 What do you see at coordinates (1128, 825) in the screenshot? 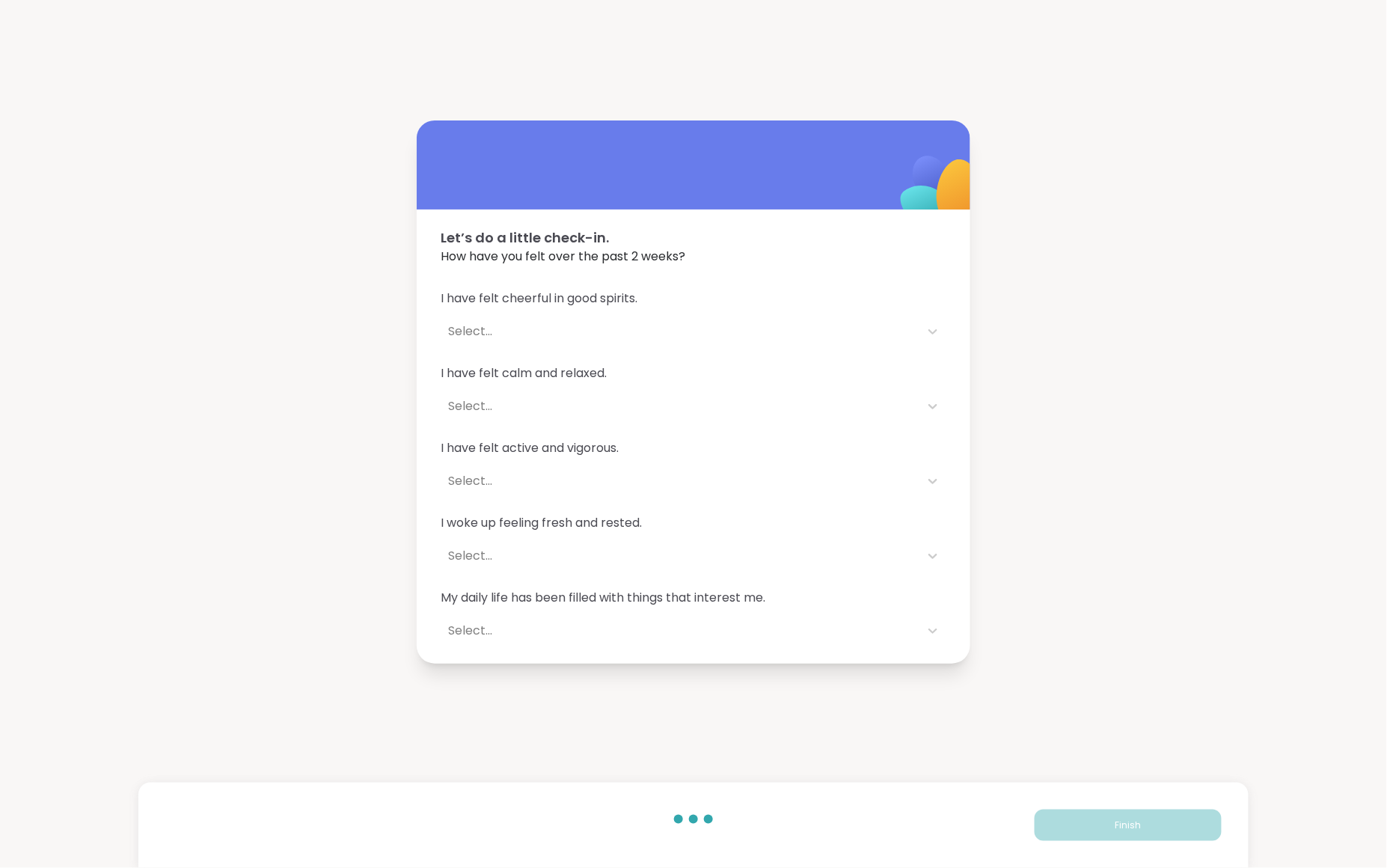
I see `button: Finish` at bounding box center [1128, 825].